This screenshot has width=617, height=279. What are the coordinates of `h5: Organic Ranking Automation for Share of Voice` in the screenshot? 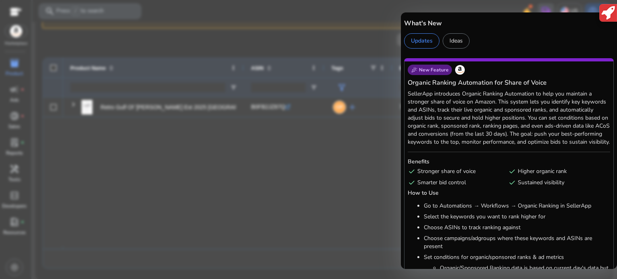 It's located at (509, 83).